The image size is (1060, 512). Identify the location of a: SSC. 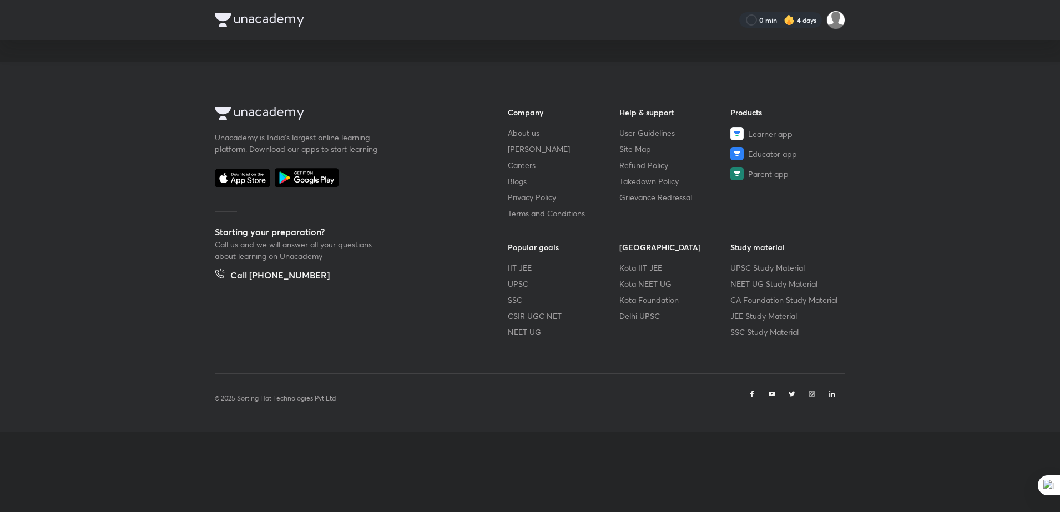
(563, 300).